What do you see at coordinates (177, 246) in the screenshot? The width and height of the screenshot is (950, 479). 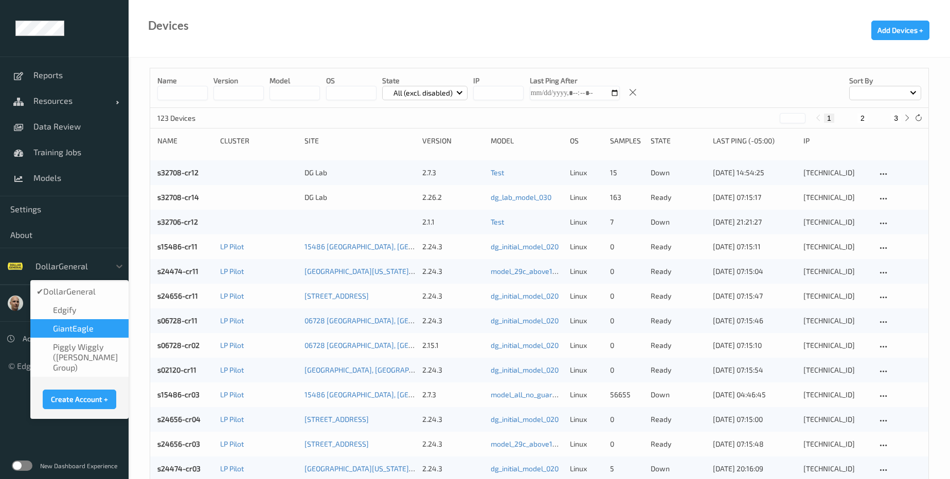 I see `a: s15486-cr11` at bounding box center [177, 246].